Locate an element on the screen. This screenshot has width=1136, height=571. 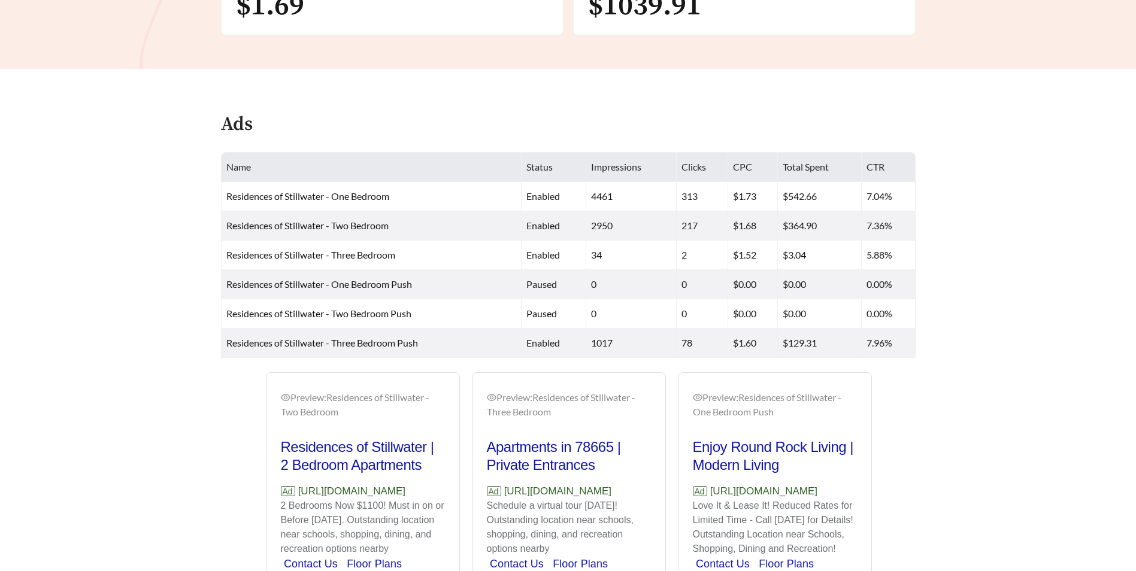
div: Preview: Residences of Stillwater - One Bedroom Push is located at coordinates (775, 405).